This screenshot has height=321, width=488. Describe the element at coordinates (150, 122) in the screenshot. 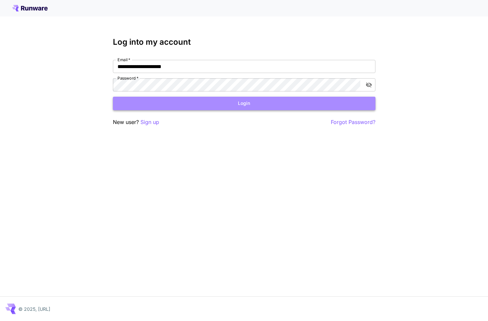

I see `button: Sign up` at that location.